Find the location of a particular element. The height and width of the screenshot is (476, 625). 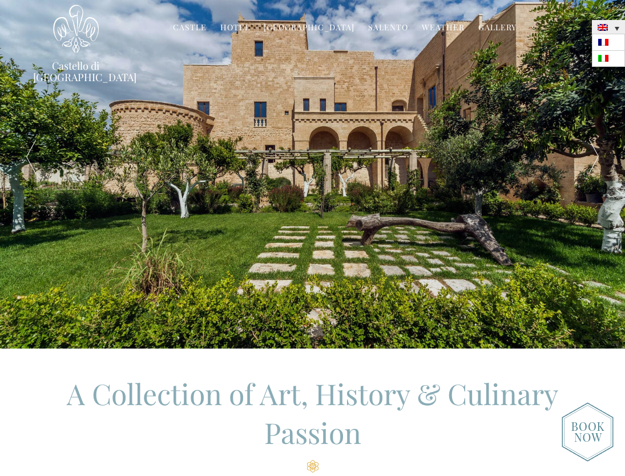

img: French is located at coordinates (603, 42).